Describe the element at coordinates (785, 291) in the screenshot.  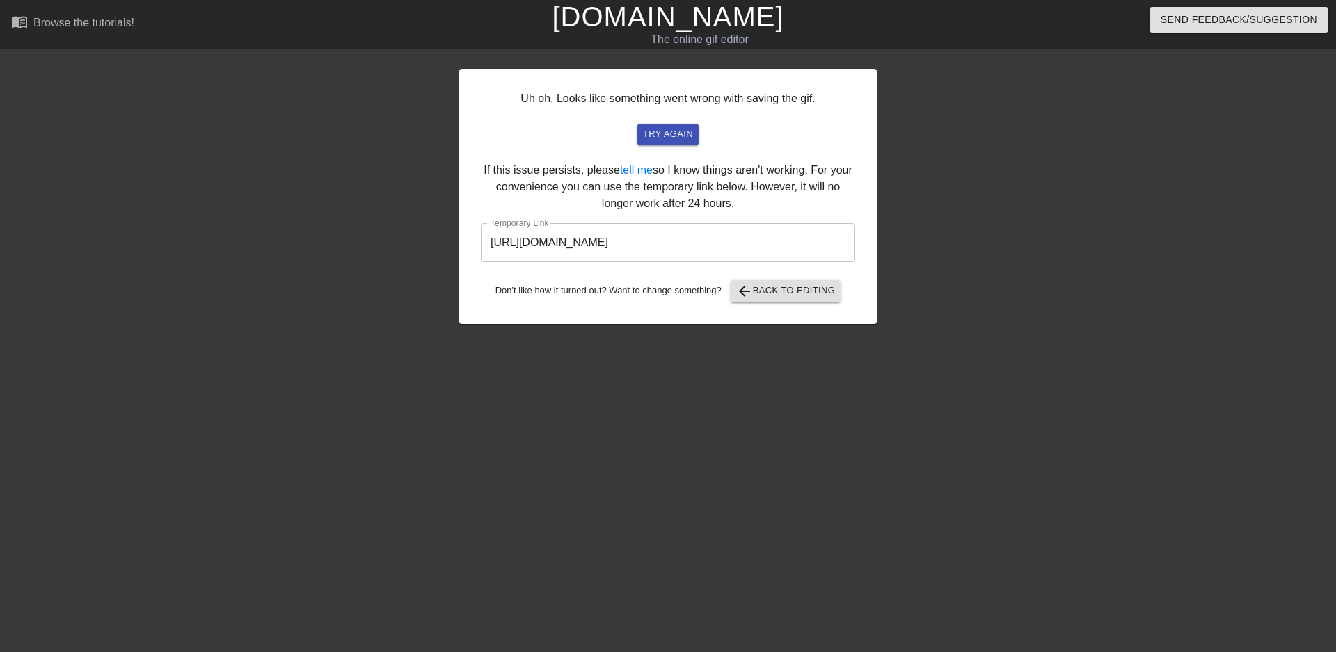
I see `span: Back to Editing` at that location.